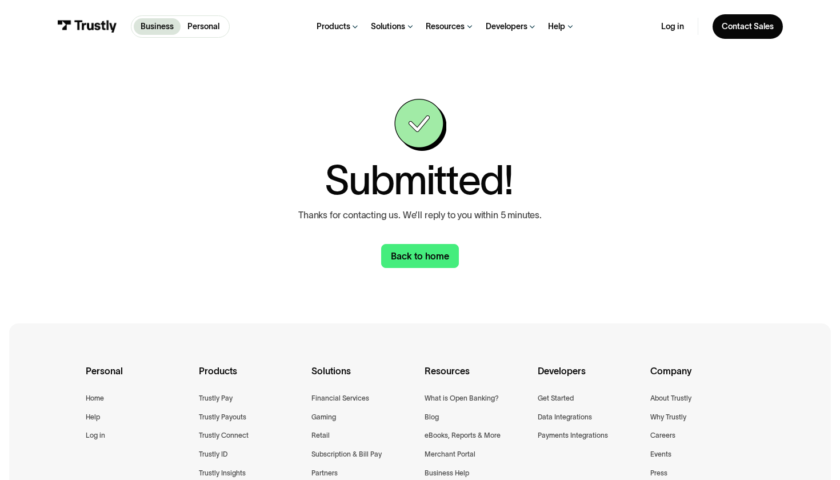 The image size is (840, 480). What do you see at coordinates (663, 435) in the screenshot?
I see `div: Careers` at bounding box center [663, 435].